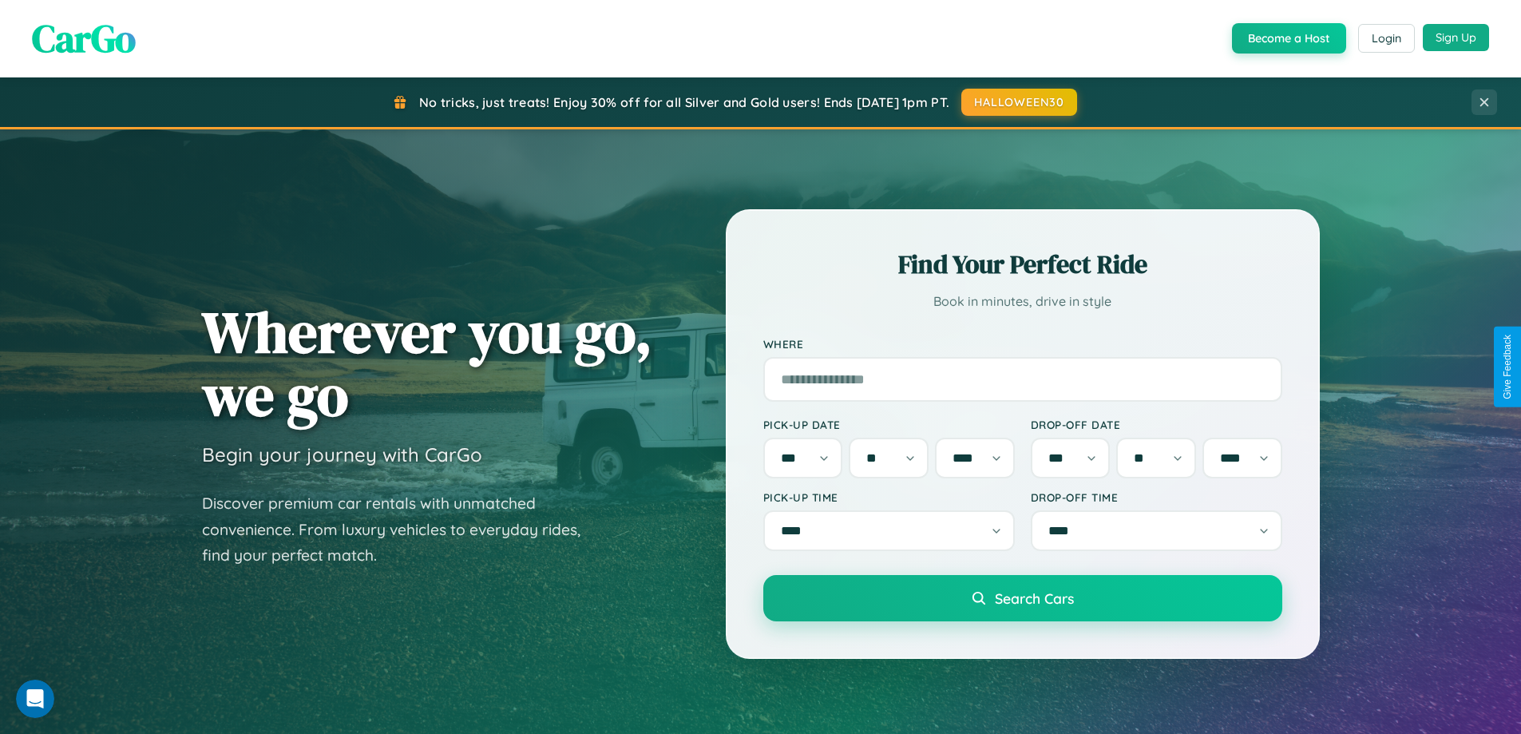 This screenshot has width=1521, height=734. What do you see at coordinates (1289, 38) in the screenshot?
I see `button: Become a Host` at bounding box center [1289, 38].